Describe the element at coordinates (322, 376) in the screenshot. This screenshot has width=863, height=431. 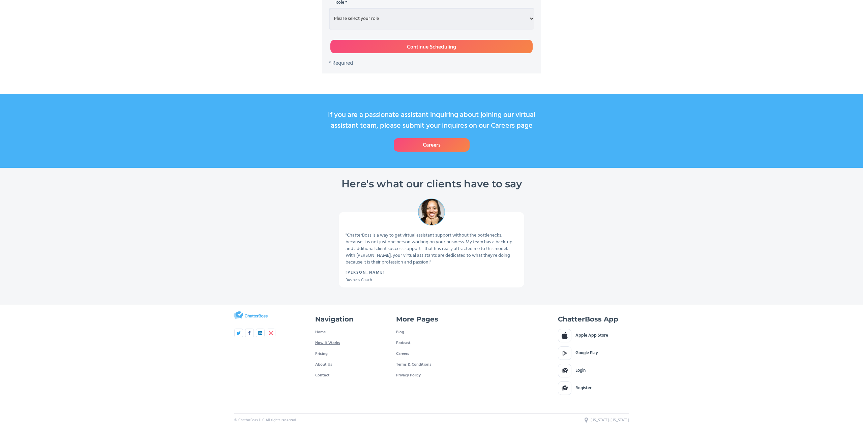
I see `a: Contact` at that location.